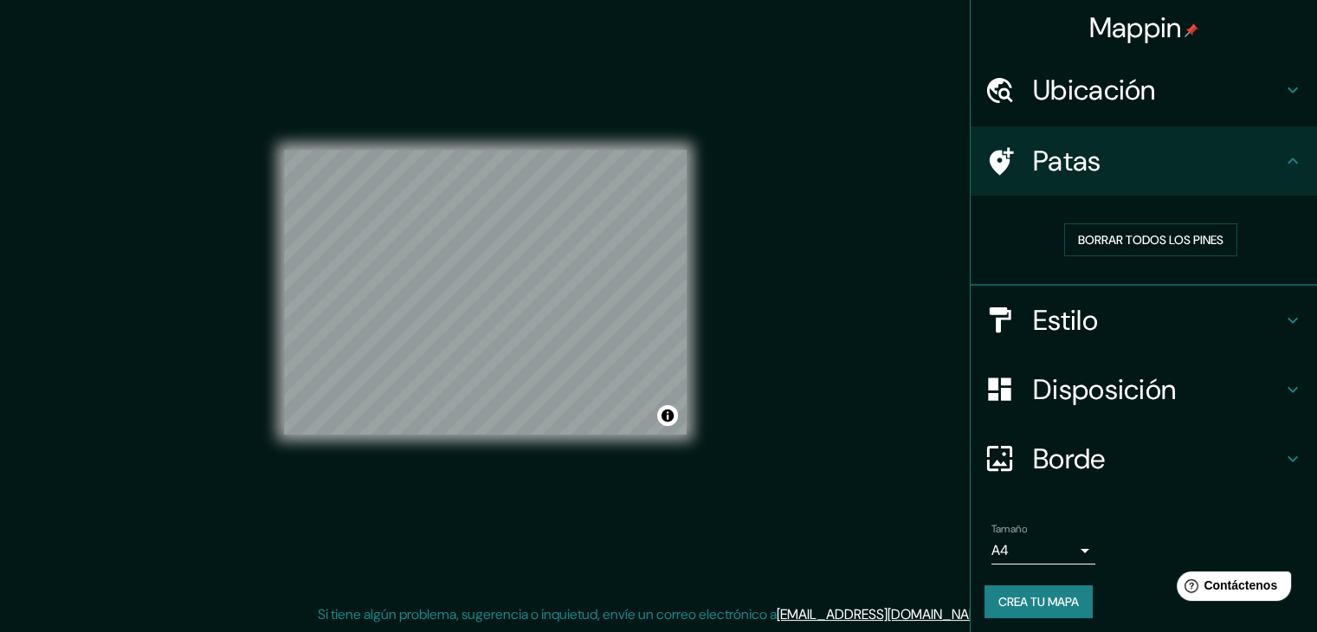  I want to click on font: Si tiene algún problema, sugerencia o inquietud, envíe un correo electrónico a, so click(547, 614).